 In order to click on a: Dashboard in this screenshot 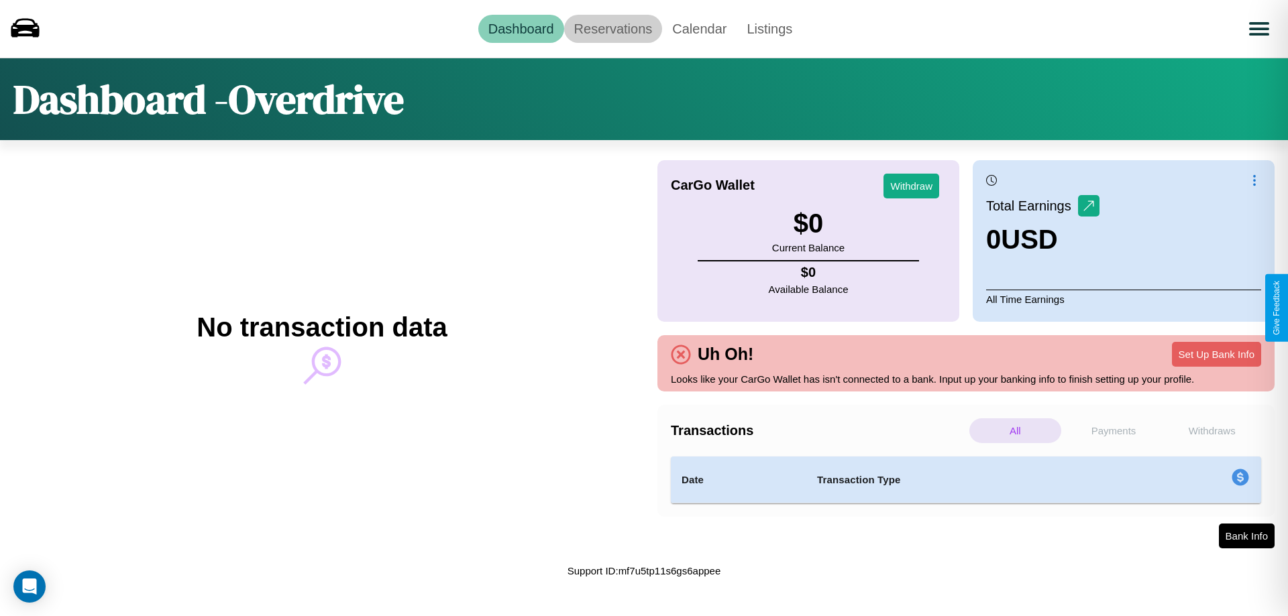, I will do `click(521, 29)`.